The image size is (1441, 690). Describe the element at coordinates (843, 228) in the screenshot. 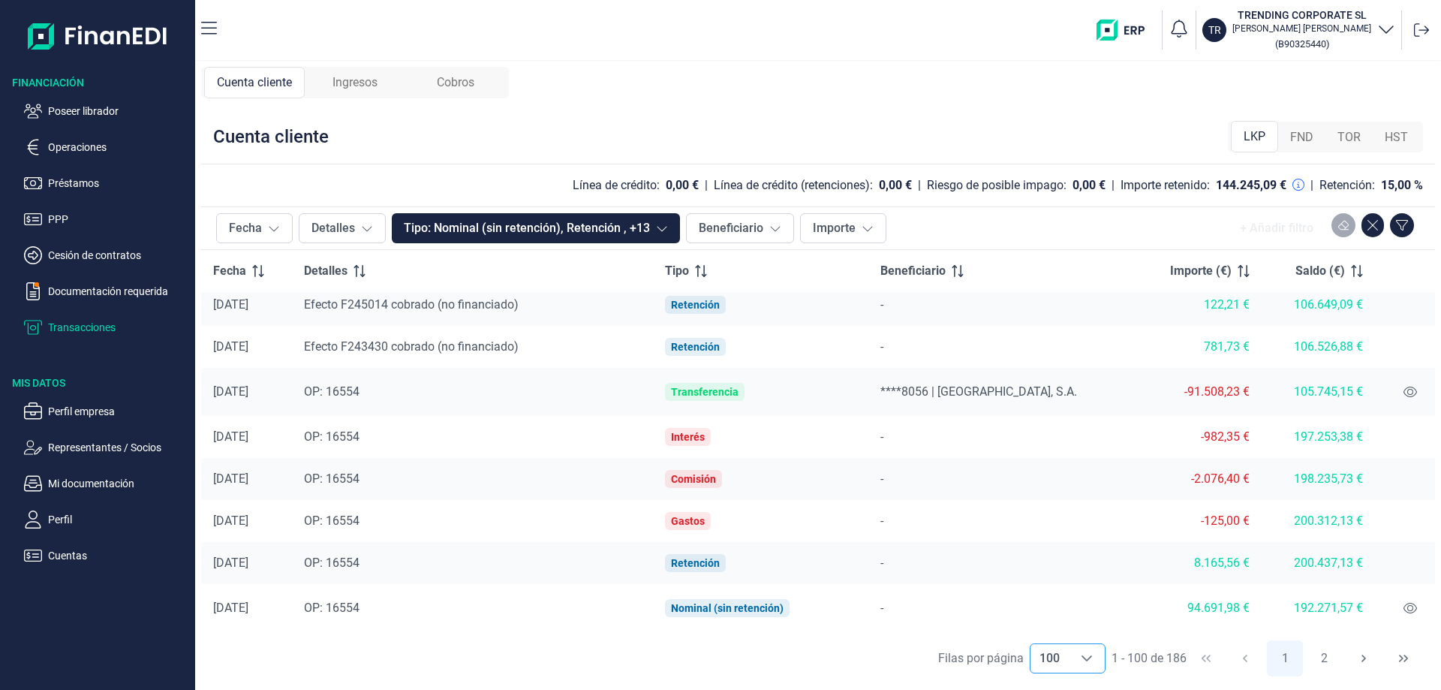

I see `button: Importe` at that location.